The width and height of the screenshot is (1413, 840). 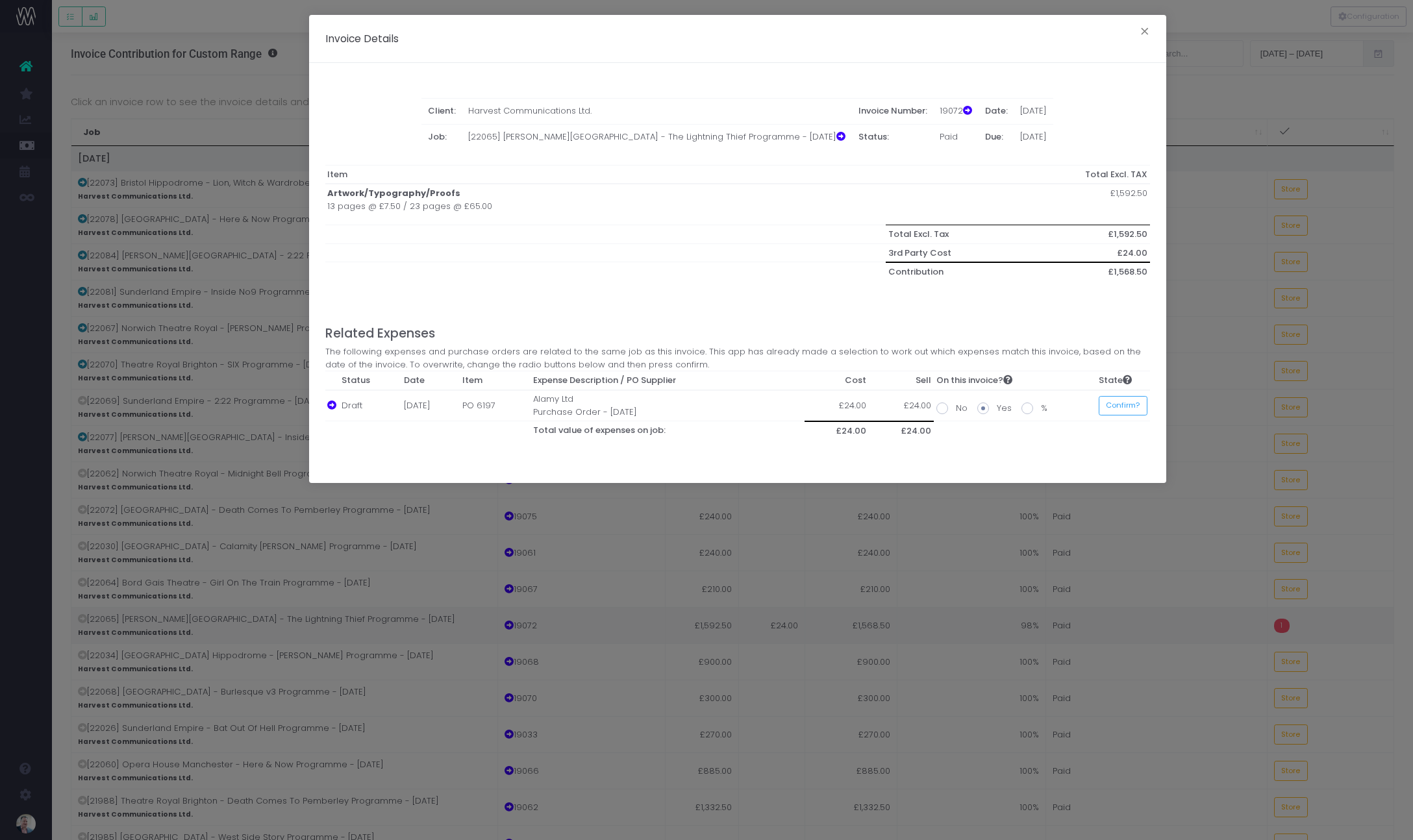 I want to click on td: Harvest Communications Ltd., so click(x=657, y=111).